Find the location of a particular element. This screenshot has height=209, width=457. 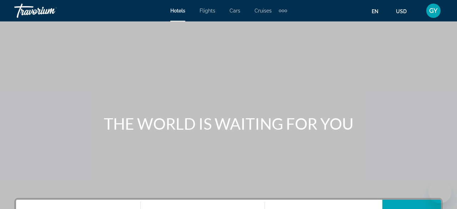

a: Travorium is located at coordinates (50, 11).